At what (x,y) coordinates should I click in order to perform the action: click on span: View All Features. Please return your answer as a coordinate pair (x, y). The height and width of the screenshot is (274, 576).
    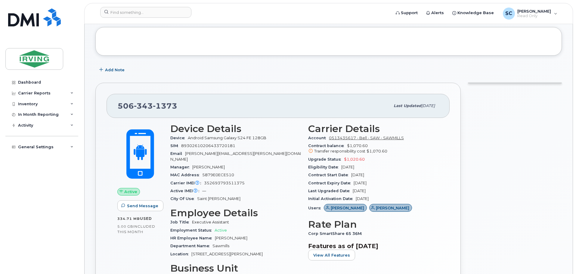
    Looking at the image, I should click on (332, 255).